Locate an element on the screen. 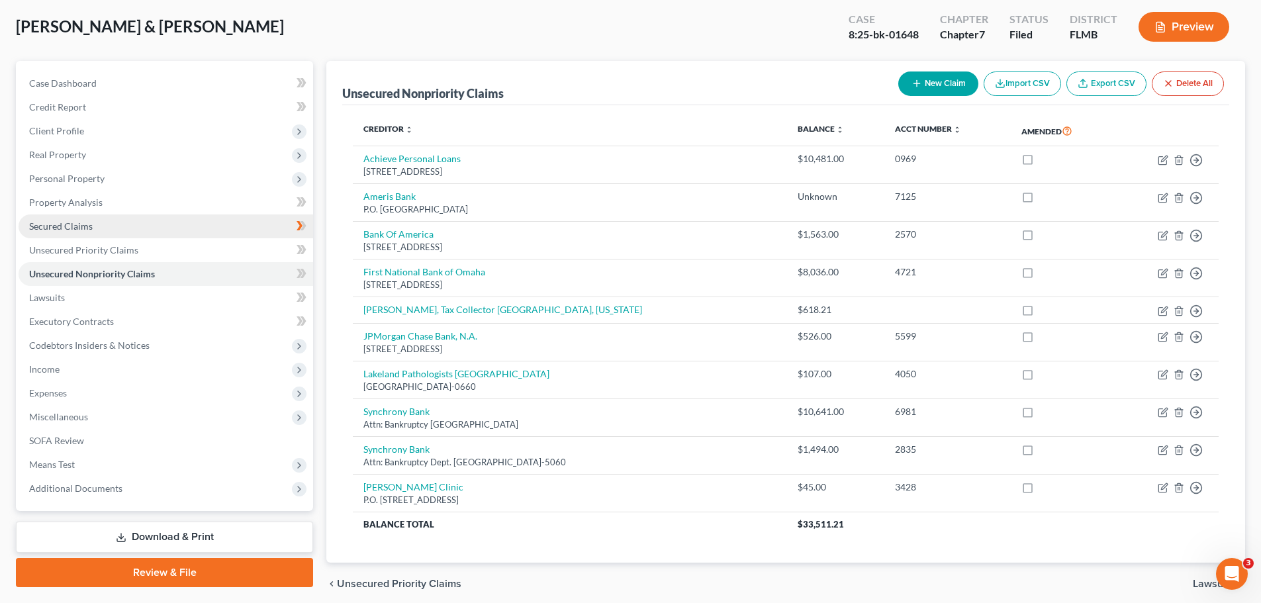  span: Expenses is located at coordinates (48, 393).